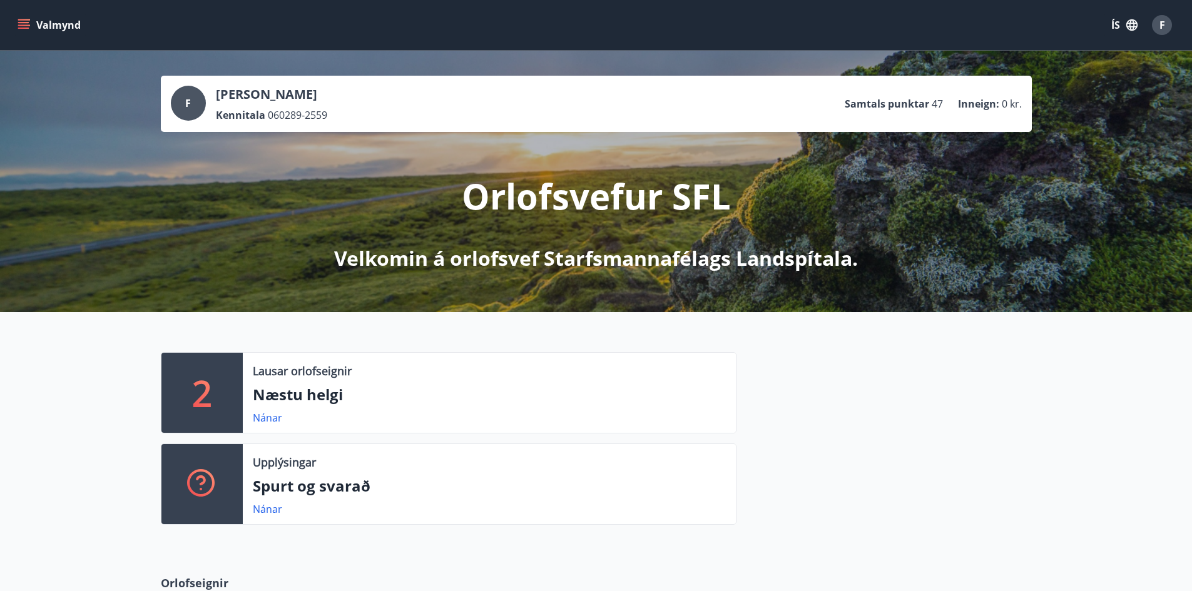  What do you see at coordinates (887, 104) in the screenshot?
I see `p: Samtals punktar` at bounding box center [887, 104].